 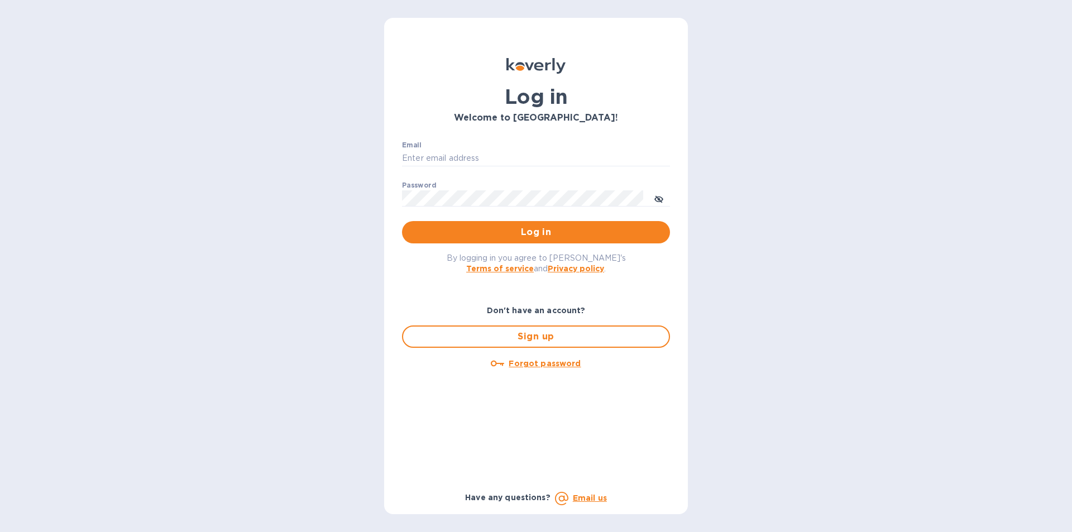 What do you see at coordinates (419, 185) in the screenshot?
I see `label: Password` at bounding box center [419, 185].